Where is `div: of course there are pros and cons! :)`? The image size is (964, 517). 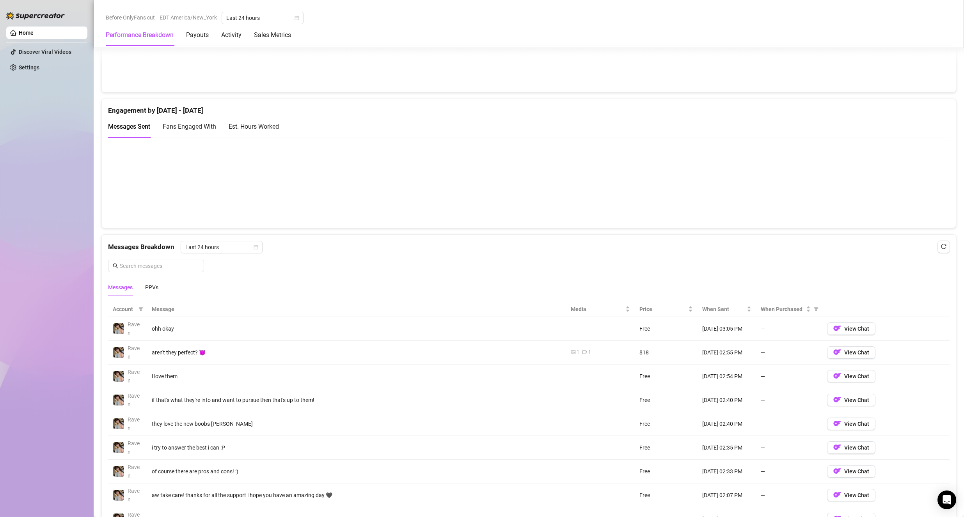 div: of course there are pros and cons! :) is located at coordinates (356, 472).